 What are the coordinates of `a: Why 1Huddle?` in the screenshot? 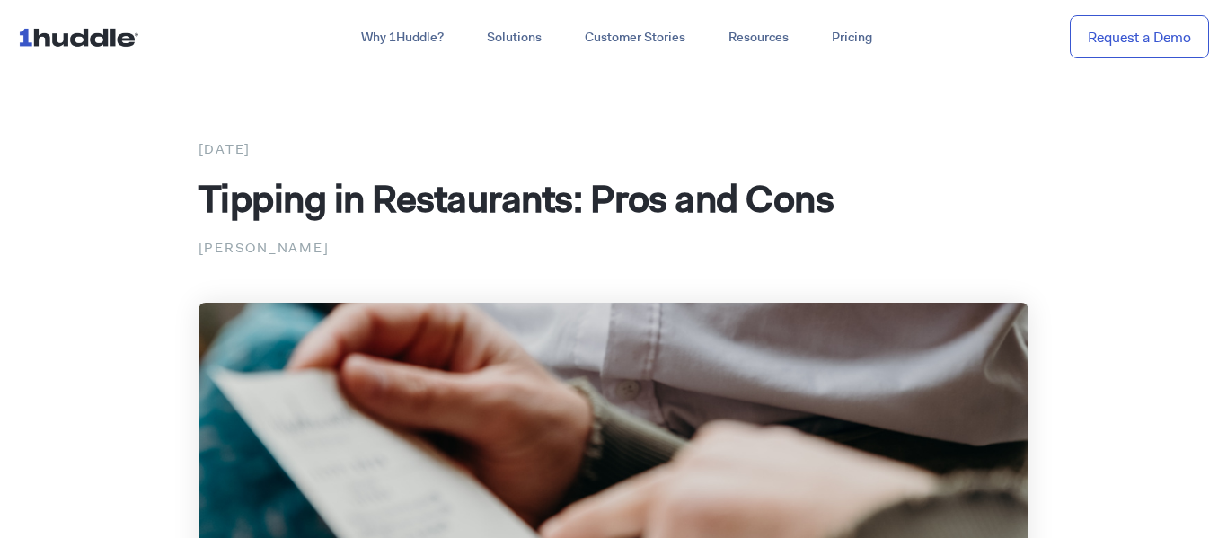 It's located at (402, 38).